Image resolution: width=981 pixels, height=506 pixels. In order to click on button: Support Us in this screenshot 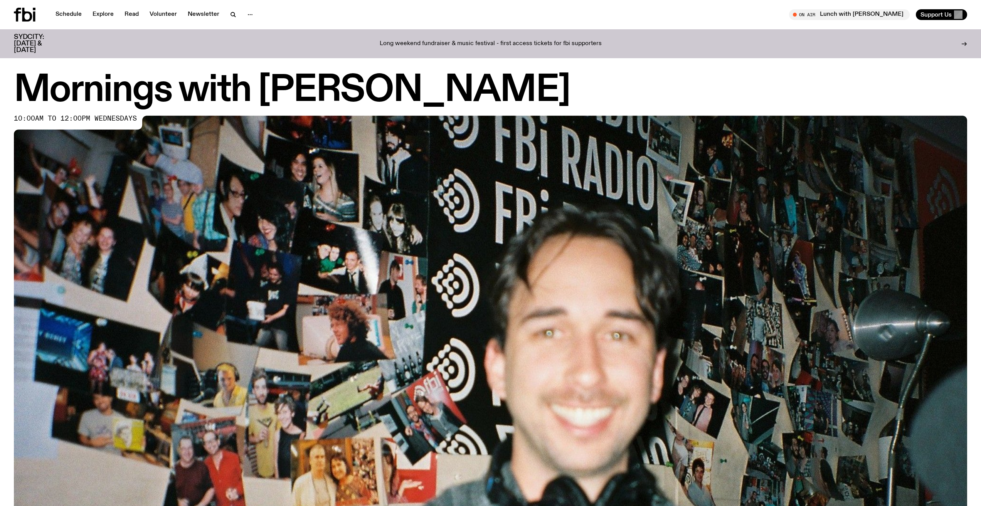, I will do `click(942, 15)`.